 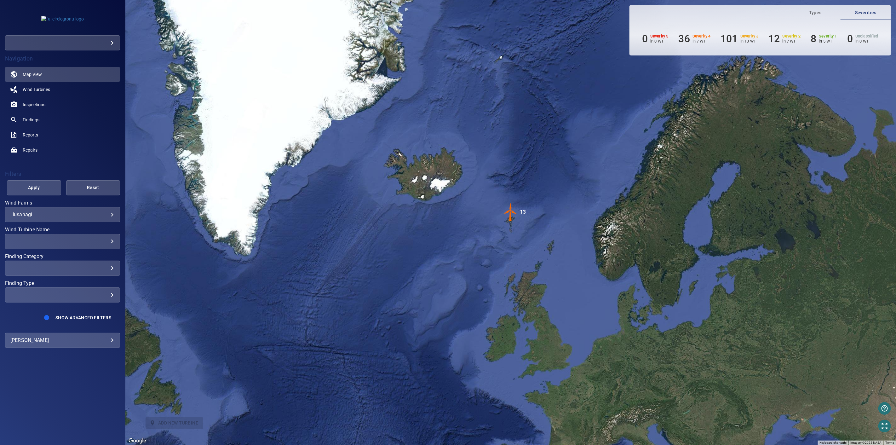 What do you see at coordinates (62, 19) in the screenshot?
I see `img: fullcirclegronu-logo` at bounding box center [62, 19].